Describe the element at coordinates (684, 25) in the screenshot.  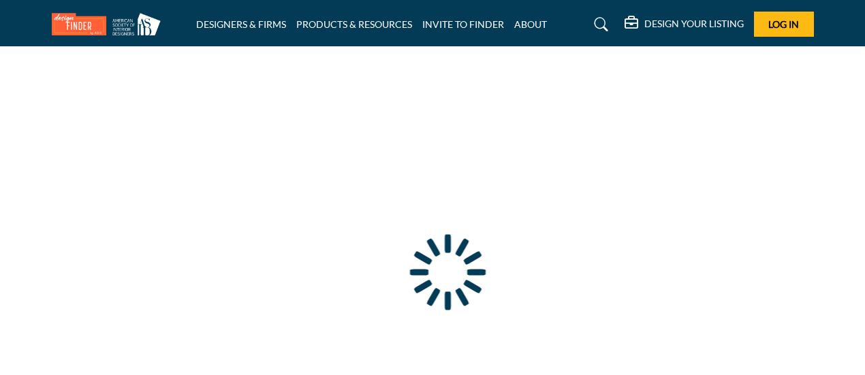
I see `div: DESIGN YOUR LISTING` at that location.